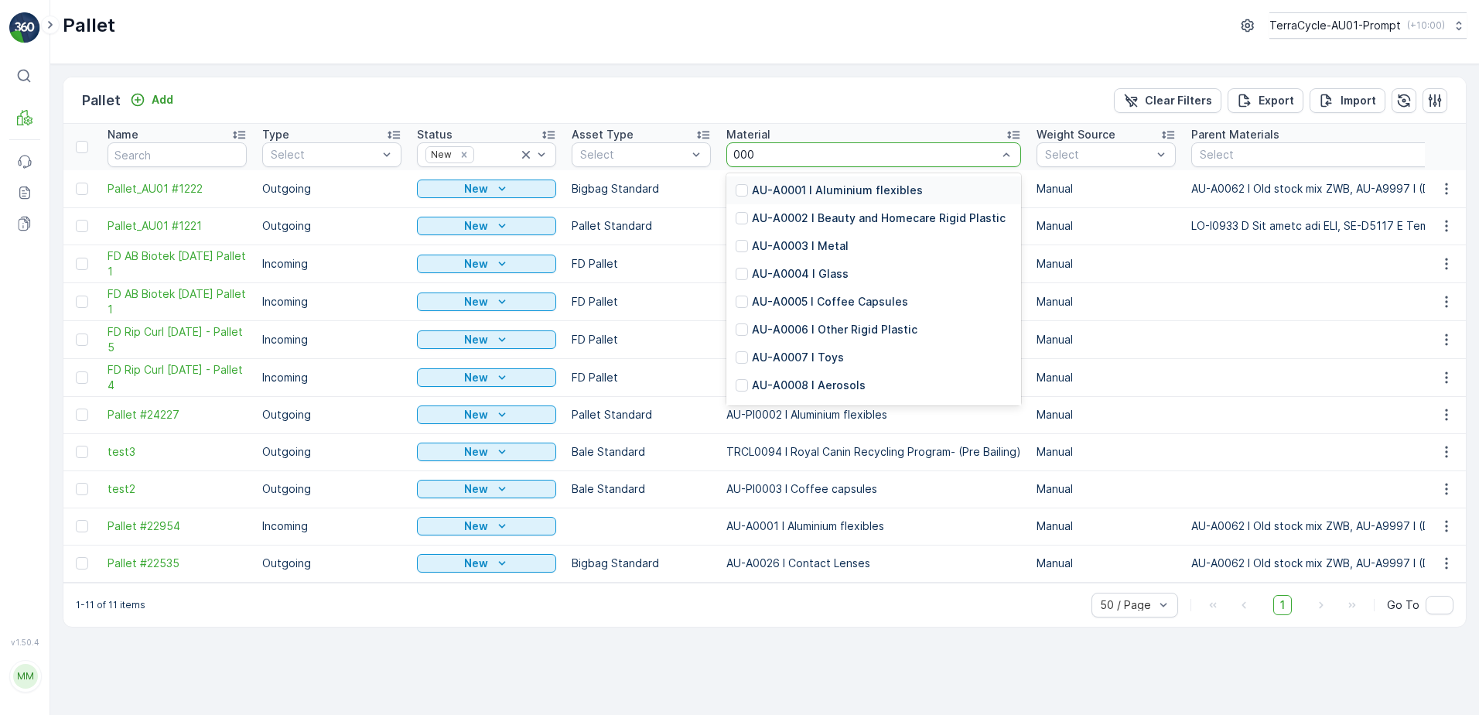 The height and width of the screenshot is (715, 1479). I want to click on p: AU-A0007 I Toys, so click(798, 357).